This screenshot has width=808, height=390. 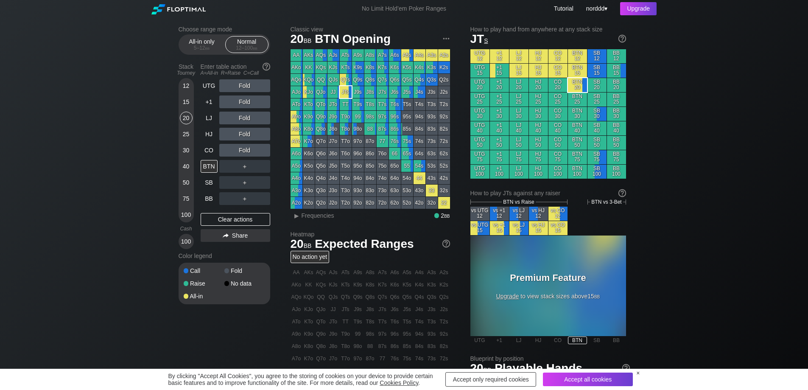 I want to click on div: 94o, so click(x=358, y=178).